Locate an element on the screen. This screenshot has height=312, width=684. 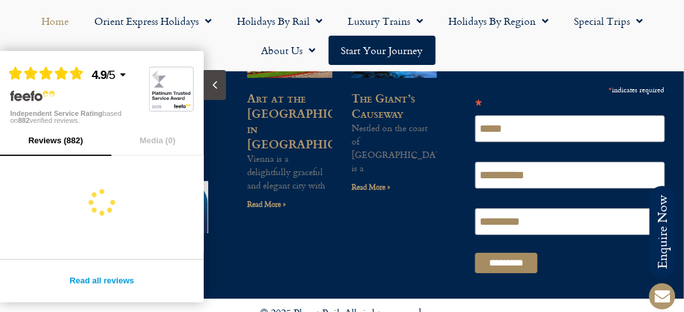
h2: Subscribe is located at coordinates (574, 66).